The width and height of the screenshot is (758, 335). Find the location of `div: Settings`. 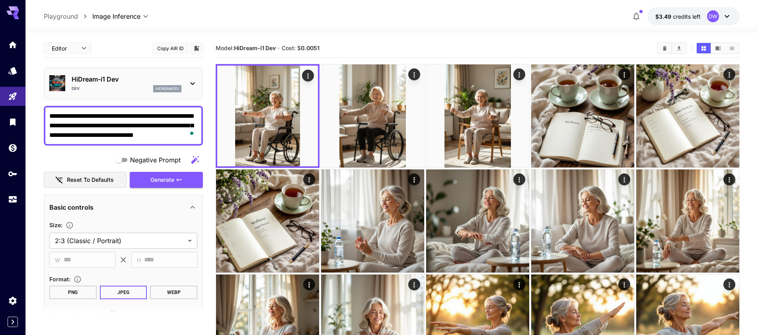

div: Settings is located at coordinates (13, 300).